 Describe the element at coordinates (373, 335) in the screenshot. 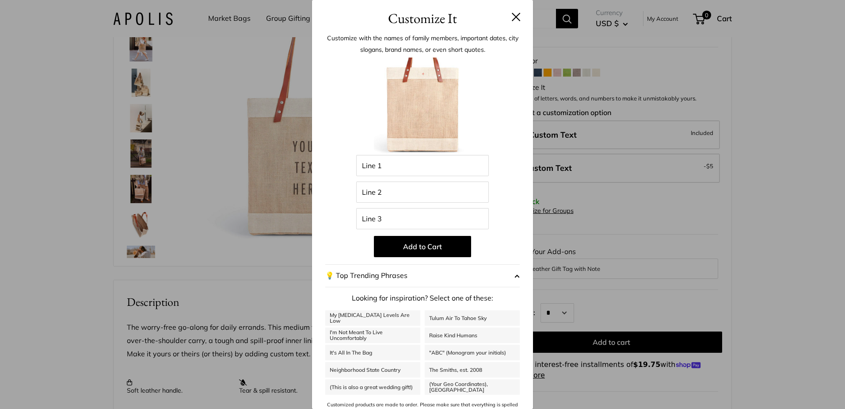

I see `a: I'm Not Meant To Live Uncomfortably` at that location.